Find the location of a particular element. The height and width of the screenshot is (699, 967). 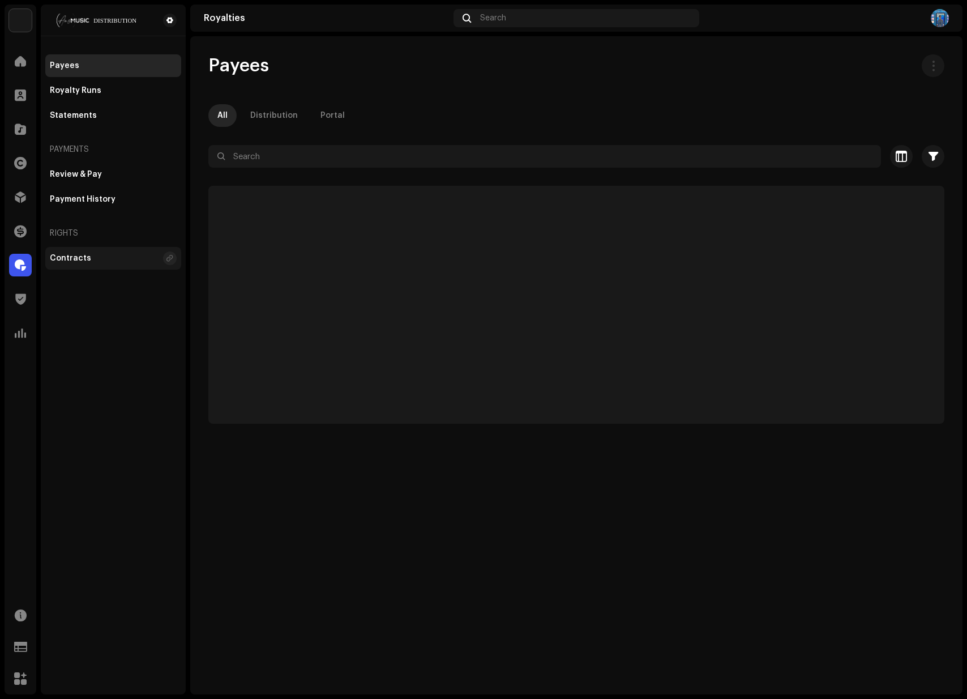

re-m-nav-item: Contracts is located at coordinates (113, 258).